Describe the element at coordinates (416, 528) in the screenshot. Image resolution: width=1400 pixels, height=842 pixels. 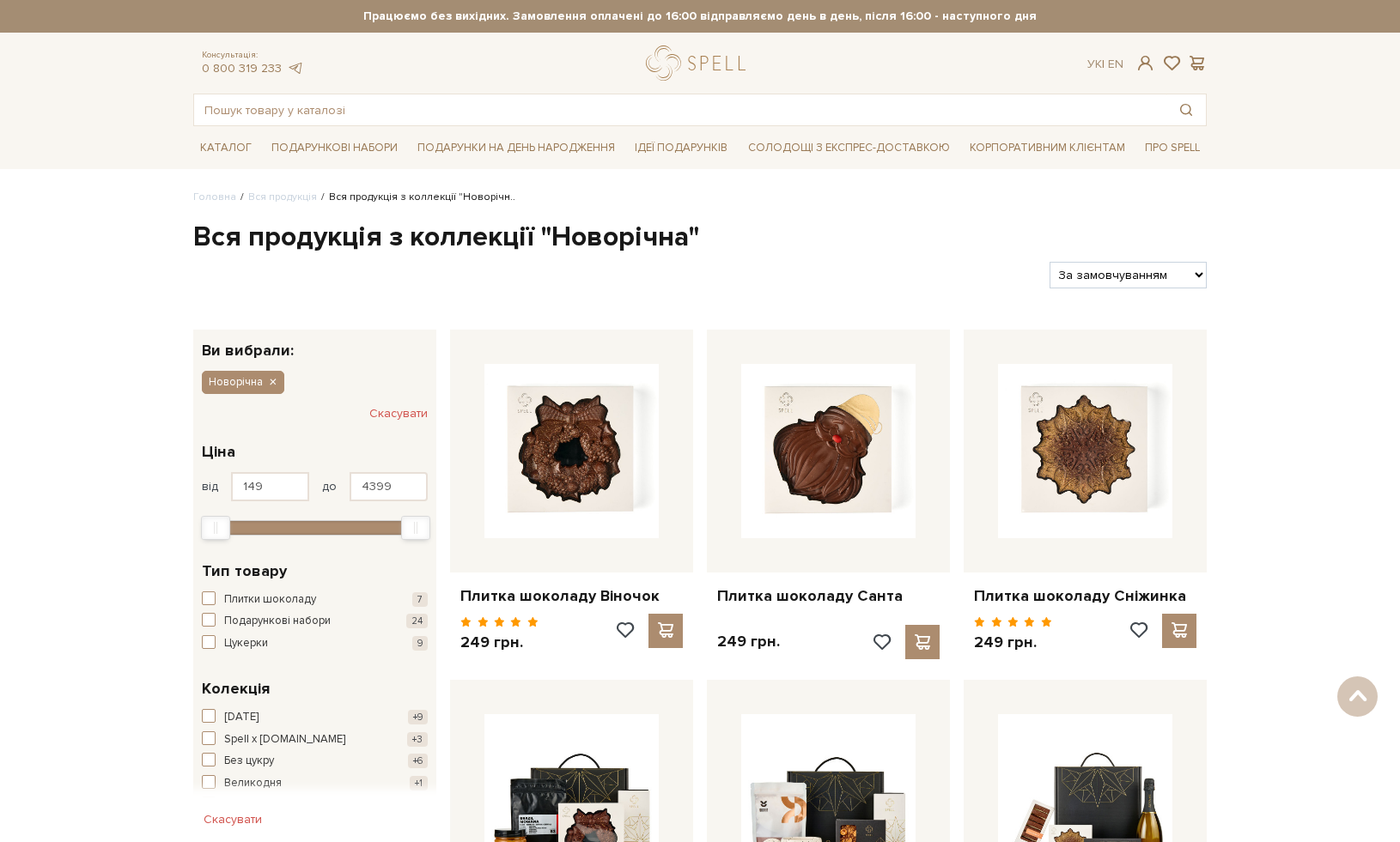
I see `div: Max` at that location.